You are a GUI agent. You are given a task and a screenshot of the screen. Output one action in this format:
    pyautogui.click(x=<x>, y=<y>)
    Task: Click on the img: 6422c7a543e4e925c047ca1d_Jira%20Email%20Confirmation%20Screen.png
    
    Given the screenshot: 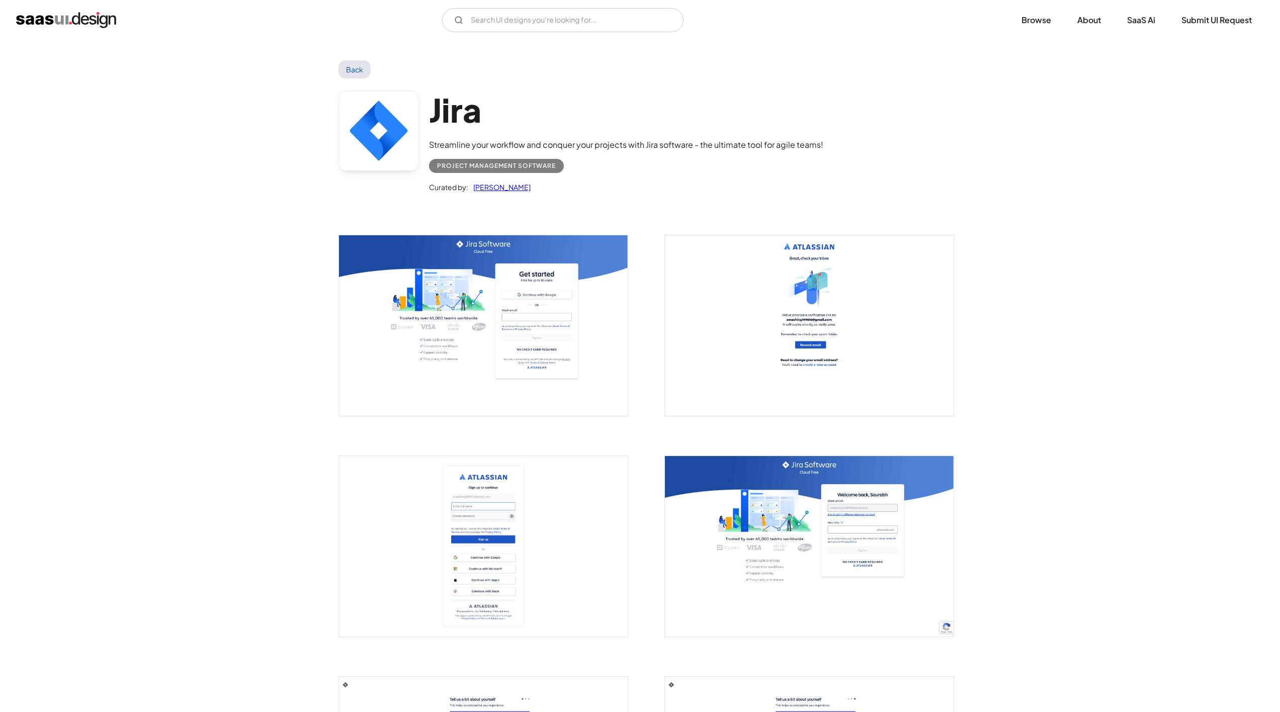 What is the action you would take?
    pyautogui.click(x=809, y=325)
    